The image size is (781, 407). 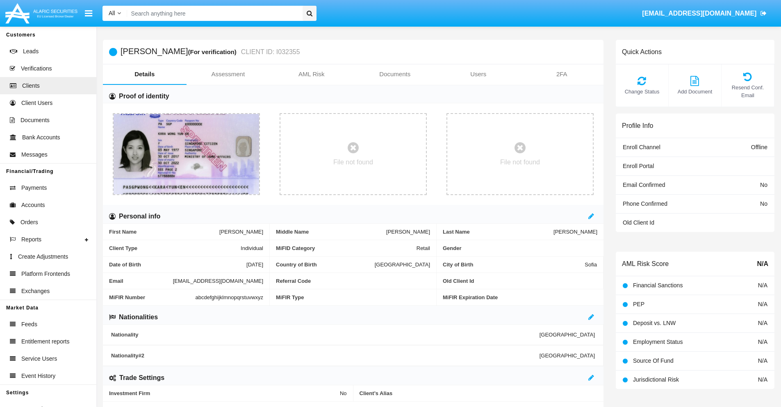 I want to click on a: AML Risk, so click(x=312, y=74).